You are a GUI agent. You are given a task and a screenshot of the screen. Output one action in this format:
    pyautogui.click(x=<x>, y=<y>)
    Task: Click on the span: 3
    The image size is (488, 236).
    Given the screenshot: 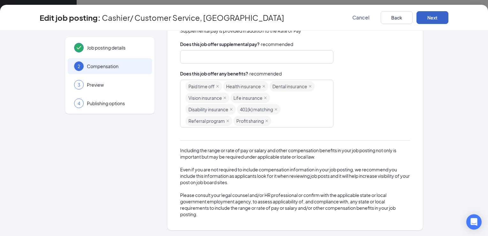 What is the action you would take?
    pyautogui.click(x=79, y=85)
    